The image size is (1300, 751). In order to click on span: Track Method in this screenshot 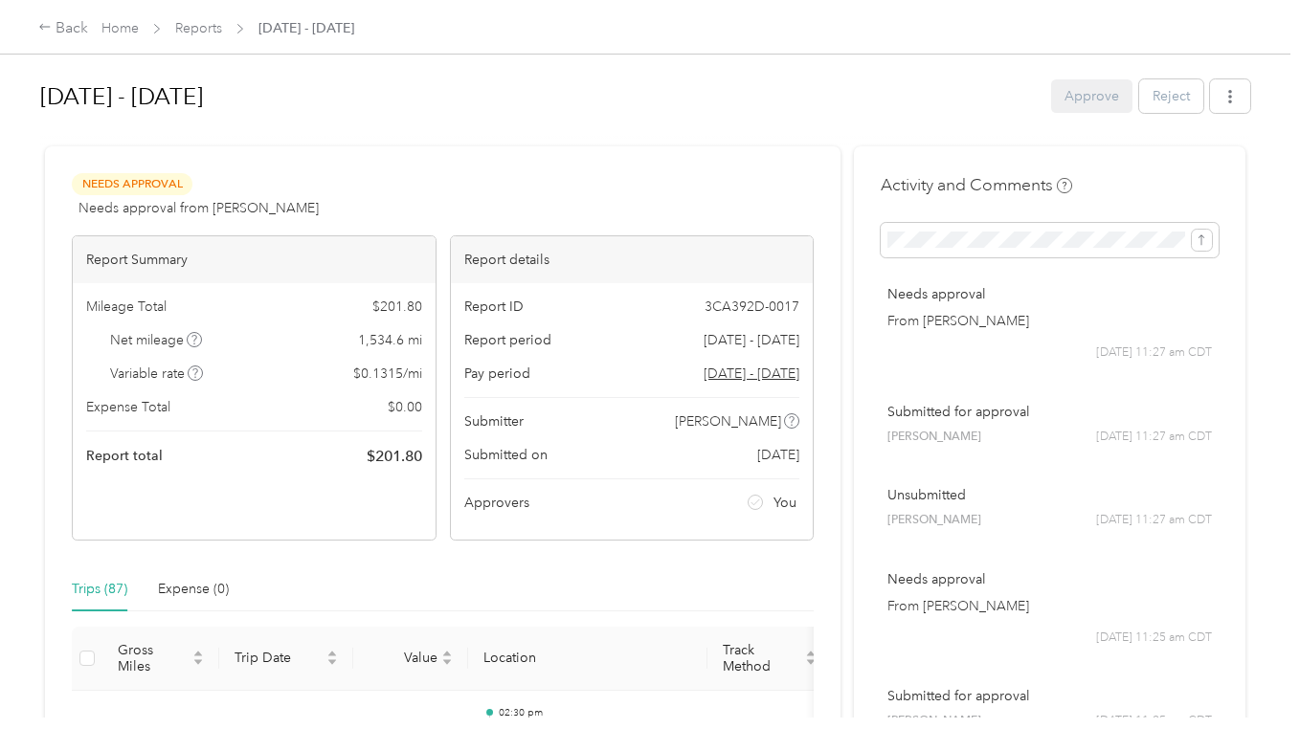, I will do `click(762, 658)`.